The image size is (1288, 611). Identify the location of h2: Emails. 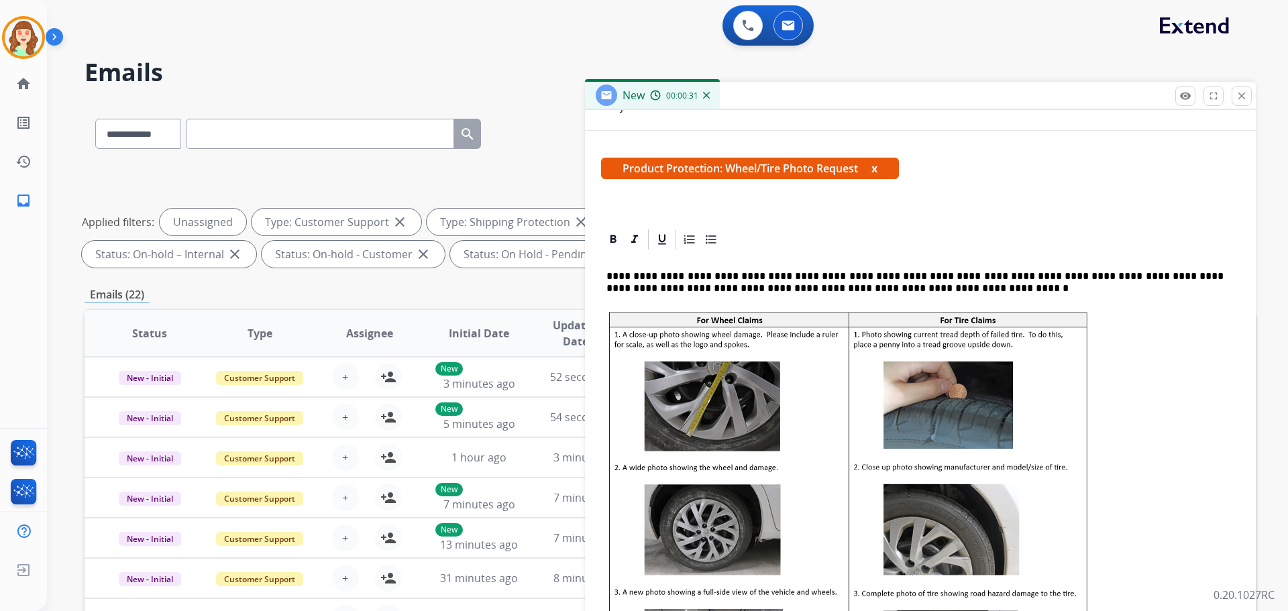
(670, 72).